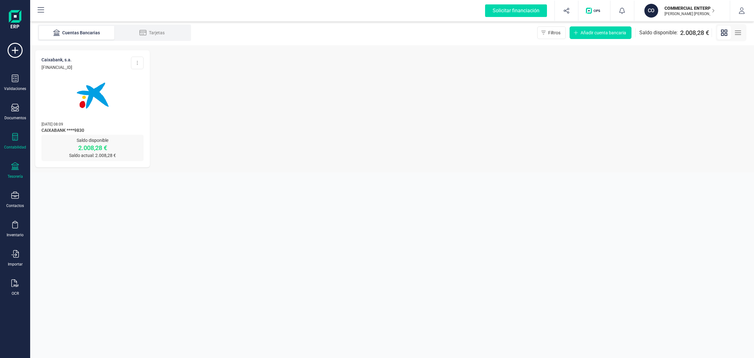 The width and height of the screenshot is (754, 358). Describe the element at coordinates (554, 33) in the screenshot. I see `span: Filtros` at that location.